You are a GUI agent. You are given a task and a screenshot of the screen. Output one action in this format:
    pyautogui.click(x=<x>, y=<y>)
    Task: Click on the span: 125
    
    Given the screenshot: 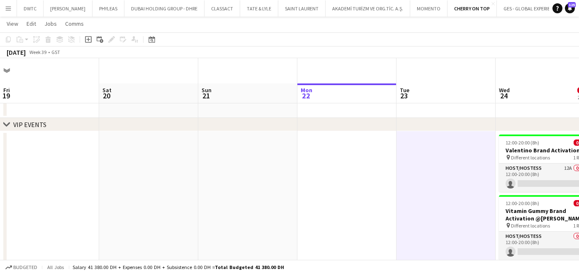 What is the action you would take?
    pyautogui.click(x=571, y=5)
    